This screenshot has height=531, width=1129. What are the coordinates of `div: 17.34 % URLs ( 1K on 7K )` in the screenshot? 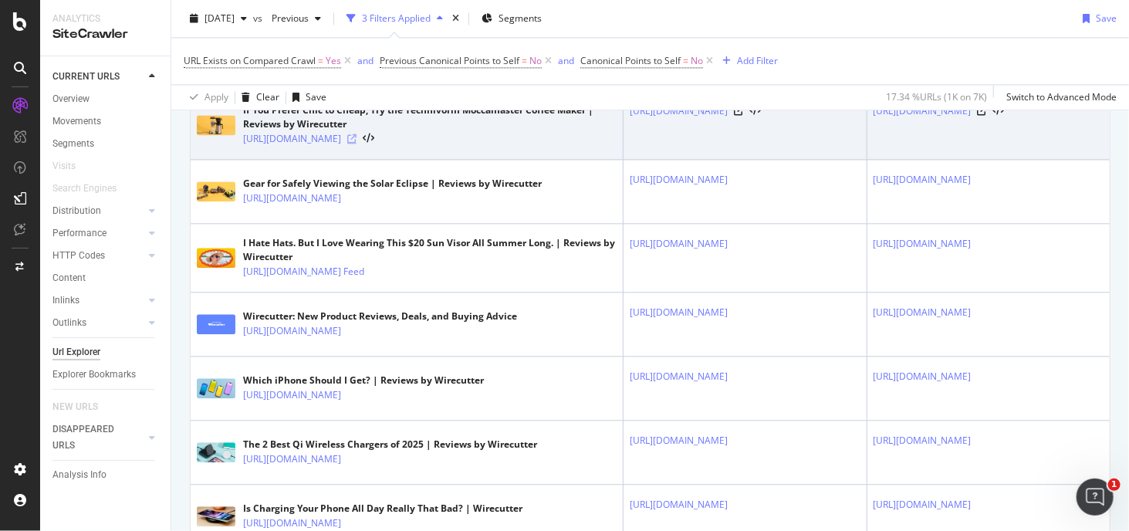 It's located at (936, 96).